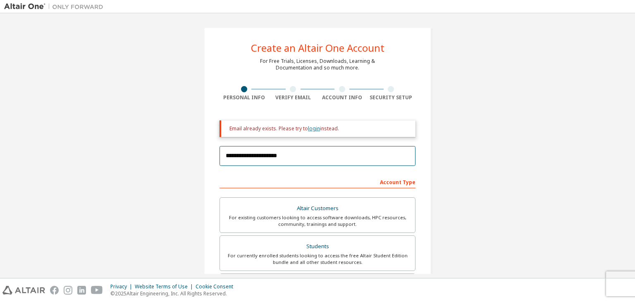 The image size is (635, 302). I want to click on div: Security Setup, so click(391, 98).